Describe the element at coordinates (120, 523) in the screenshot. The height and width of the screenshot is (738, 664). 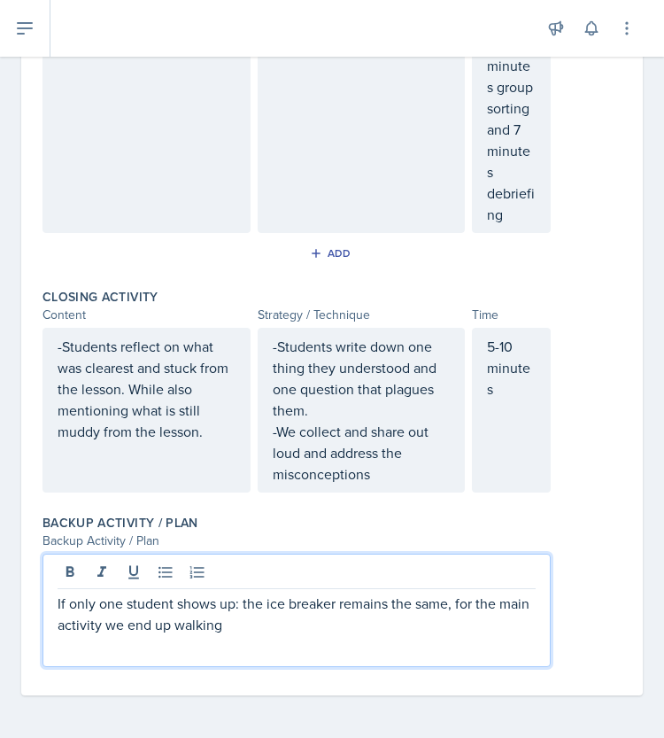
I see `label: Backup Activity / Plan` at that location.